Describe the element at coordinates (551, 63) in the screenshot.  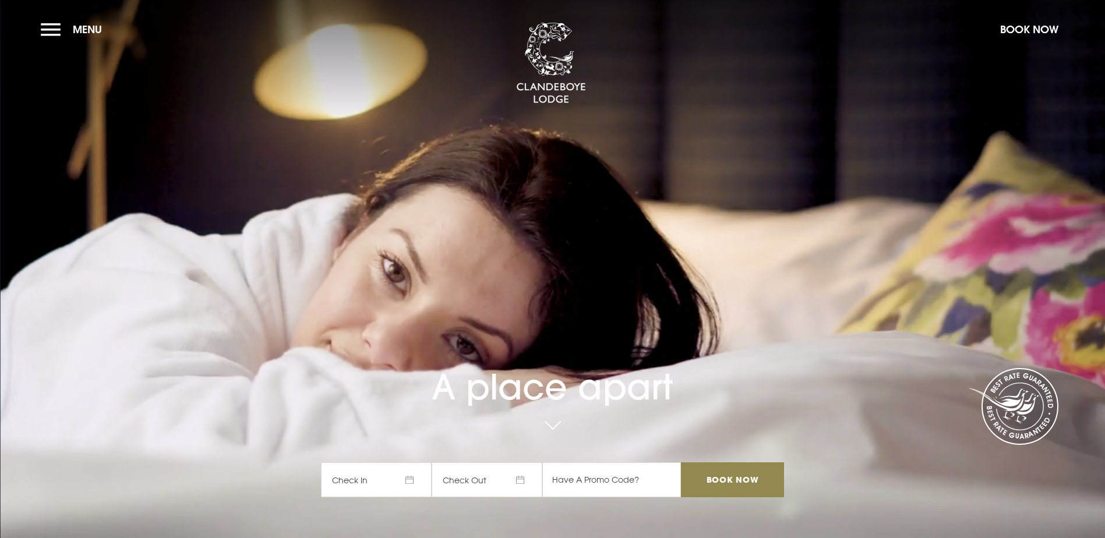
I see `img: Clandeboye Lodge` at that location.